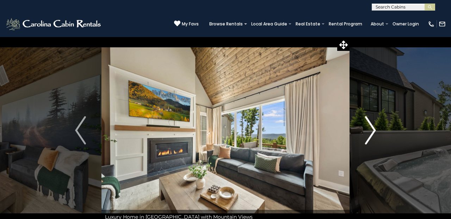 This screenshot has height=219, width=451. Describe the element at coordinates (186, 24) in the screenshot. I see `a: My Favs` at that location.